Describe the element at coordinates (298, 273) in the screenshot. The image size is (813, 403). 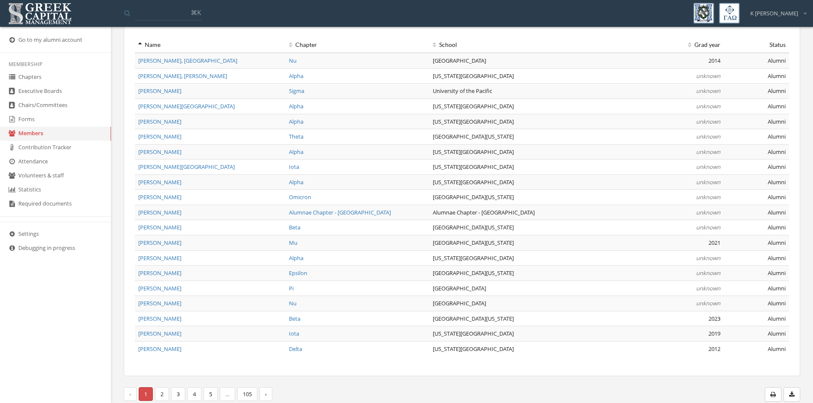
I see `a: Epsilon` at that location.